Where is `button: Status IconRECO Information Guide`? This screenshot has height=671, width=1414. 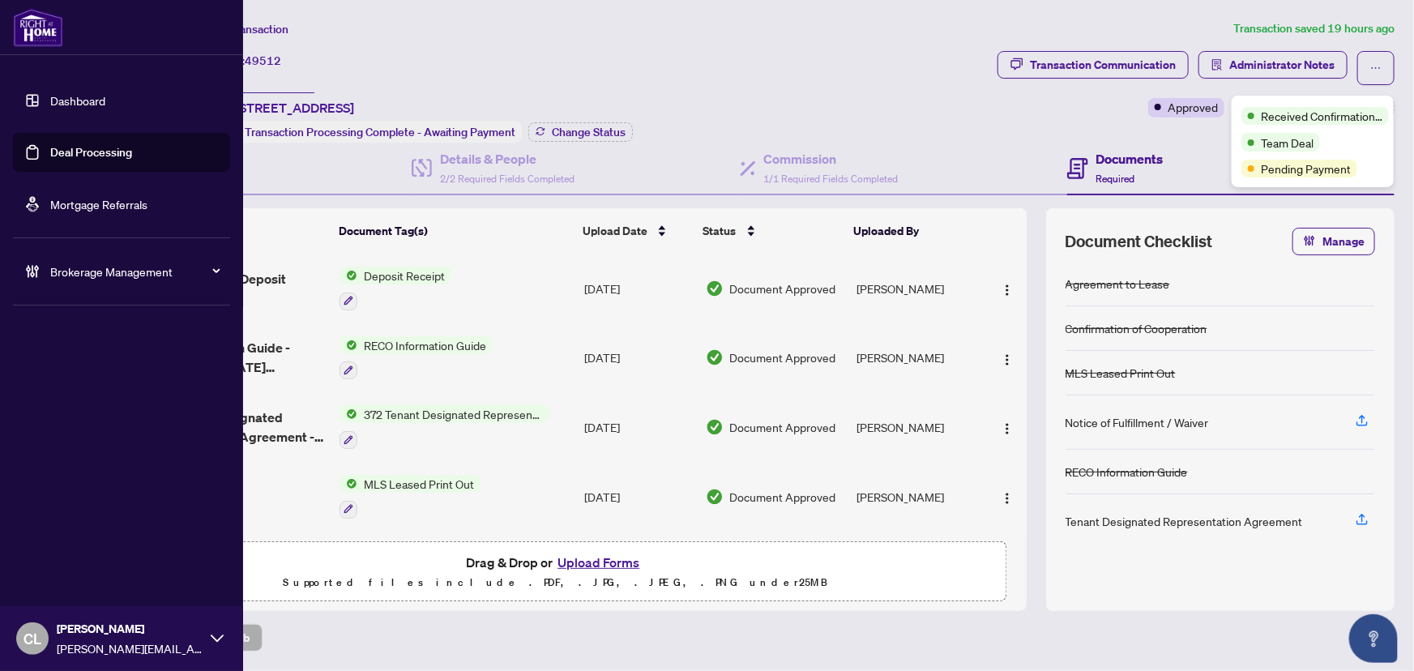 button: Status IconRECO Information Guide is located at coordinates (416, 358).